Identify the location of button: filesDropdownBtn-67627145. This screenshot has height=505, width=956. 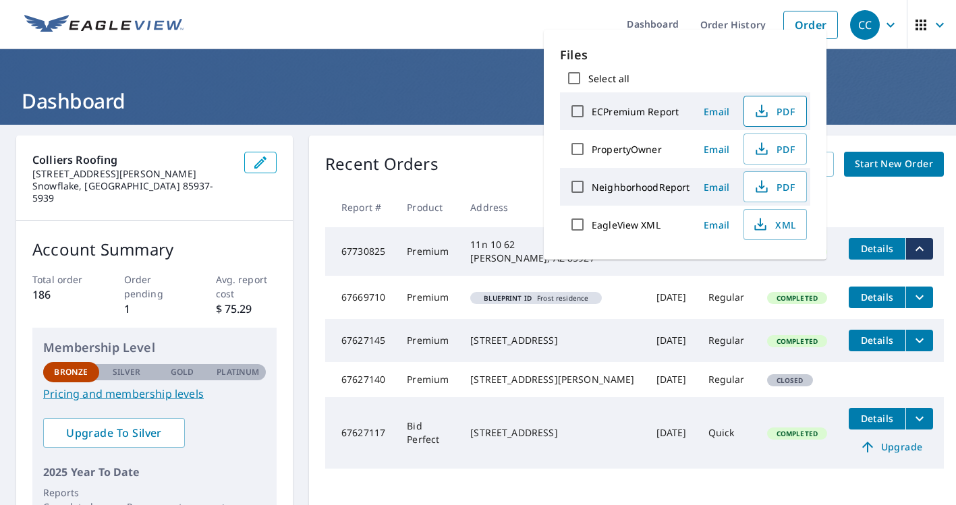
(919, 341).